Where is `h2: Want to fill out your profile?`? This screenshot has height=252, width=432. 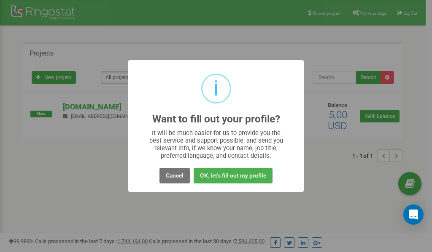
h2: Want to fill out your profile? is located at coordinates (216, 119).